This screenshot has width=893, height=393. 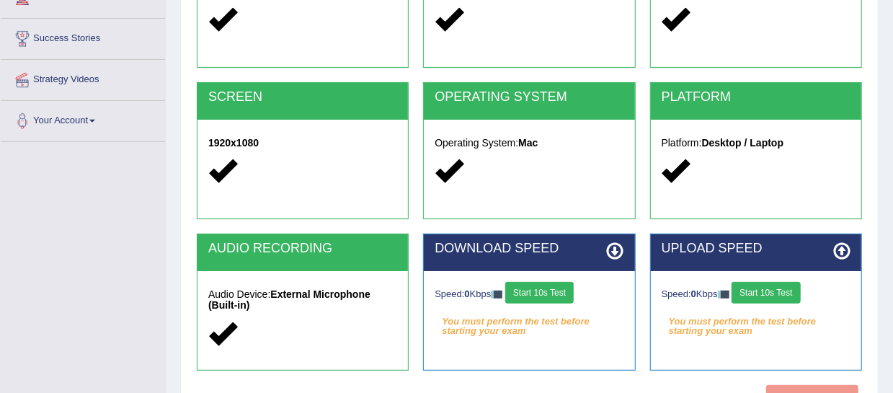 What do you see at coordinates (83, 78) in the screenshot?
I see `a: Strategy Videos` at bounding box center [83, 78].